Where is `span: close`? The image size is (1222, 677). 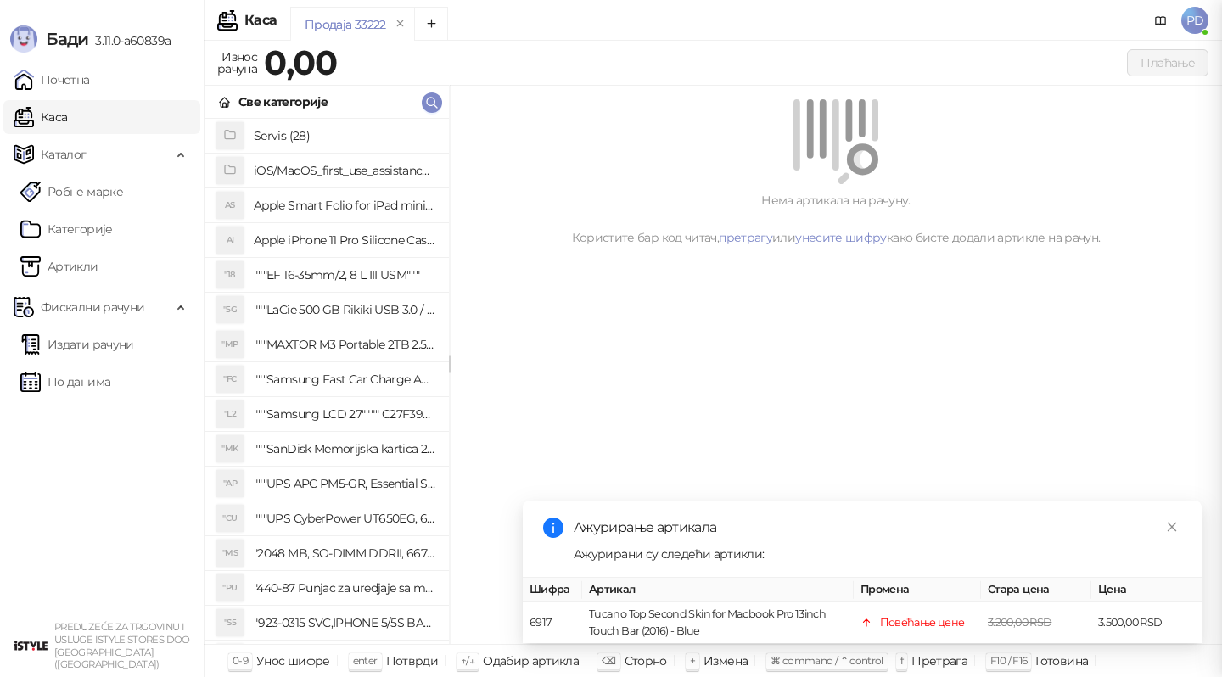 span: close is located at coordinates (1172, 527).